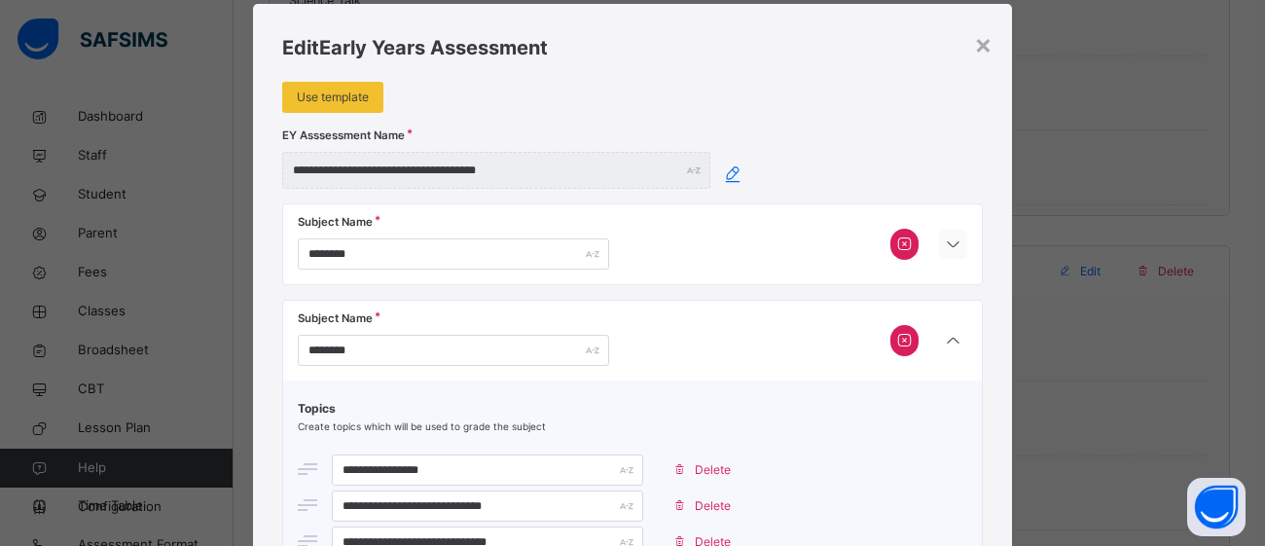 The height and width of the screenshot is (546, 1265). Describe the element at coordinates (344, 135) in the screenshot. I see `label: EY Asssessment Name` at that location.